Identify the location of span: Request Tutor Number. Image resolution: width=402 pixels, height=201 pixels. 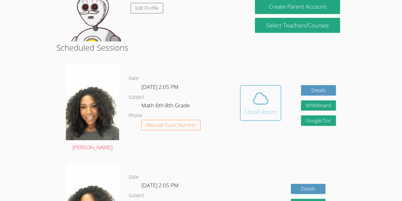
(171, 125).